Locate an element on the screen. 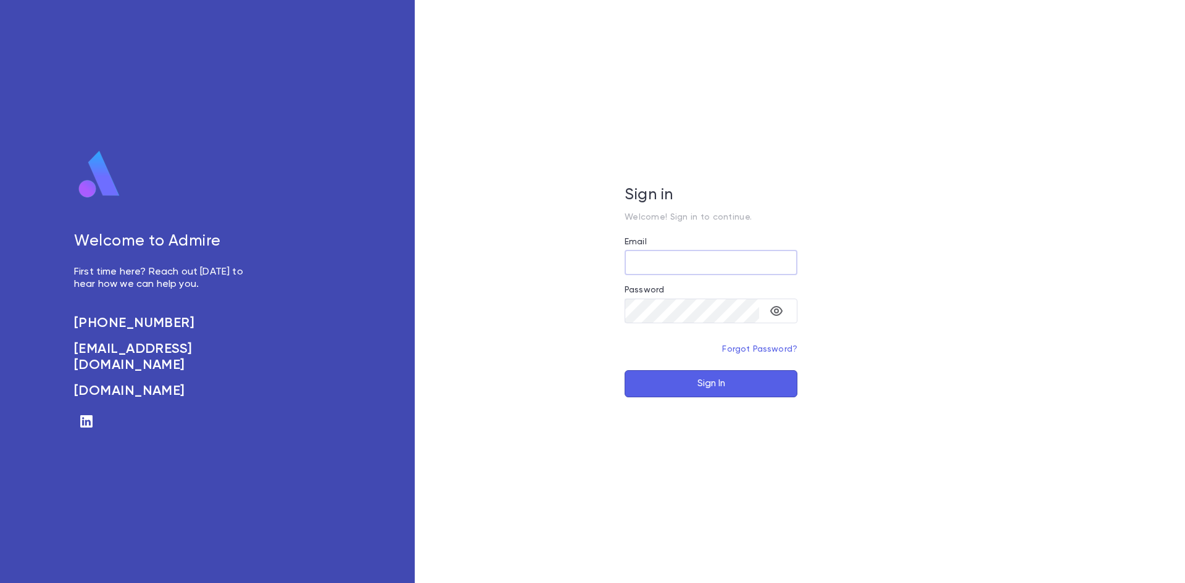 Image resolution: width=1185 pixels, height=583 pixels. a: Forgot Password? is located at coordinates (760, 349).